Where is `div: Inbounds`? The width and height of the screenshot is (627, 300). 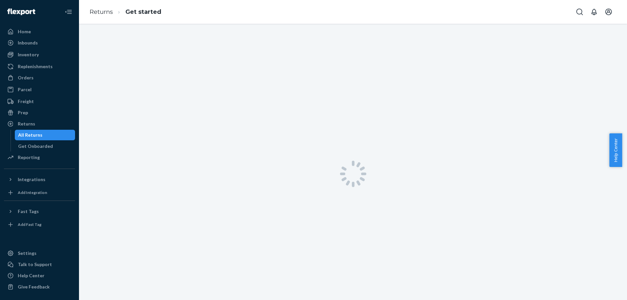 div: Inbounds is located at coordinates (28, 43).